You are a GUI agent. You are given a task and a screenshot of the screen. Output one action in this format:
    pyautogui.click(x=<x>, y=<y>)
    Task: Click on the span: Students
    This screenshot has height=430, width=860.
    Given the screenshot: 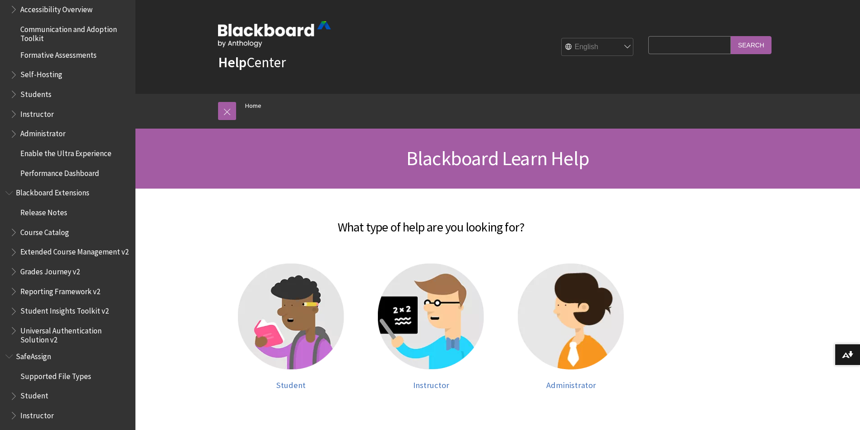 What is the action you would take?
    pyautogui.click(x=36, y=93)
    